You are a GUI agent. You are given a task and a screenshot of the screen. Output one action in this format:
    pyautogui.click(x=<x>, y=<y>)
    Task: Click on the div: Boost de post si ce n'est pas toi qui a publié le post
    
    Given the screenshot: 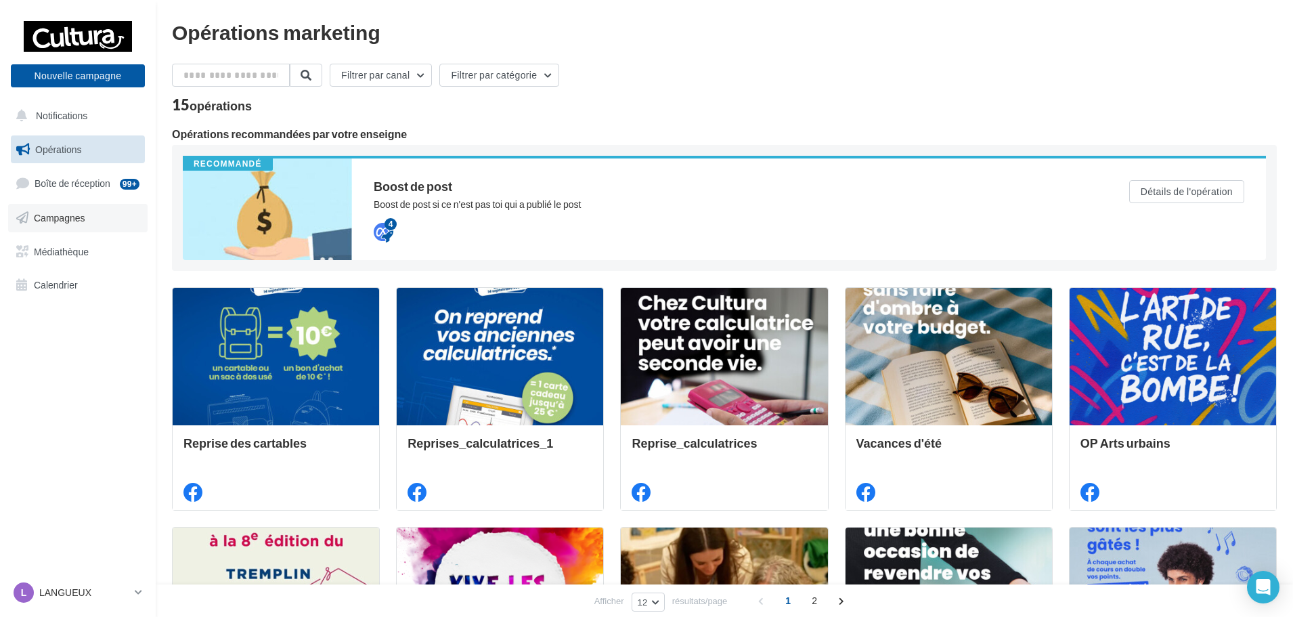 What is the action you would take?
    pyautogui.click(x=724, y=204)
    